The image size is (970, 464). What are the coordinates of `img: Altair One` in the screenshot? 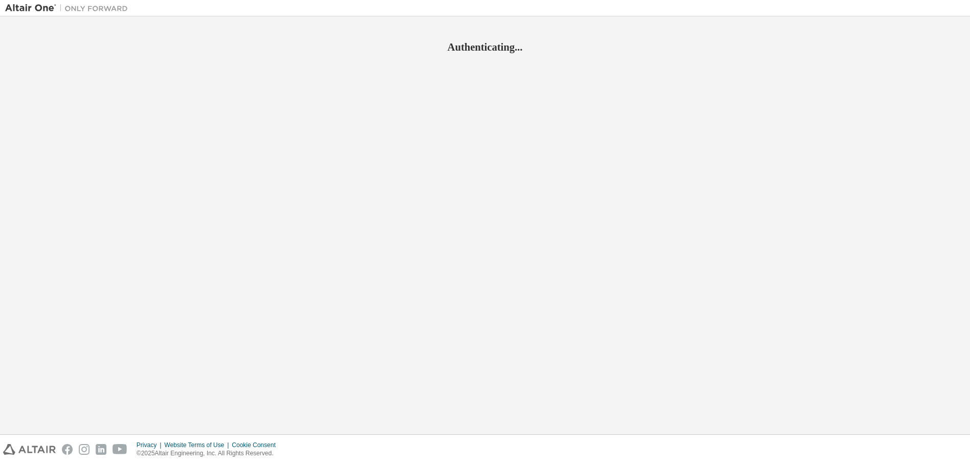 It's located at (69, 8).